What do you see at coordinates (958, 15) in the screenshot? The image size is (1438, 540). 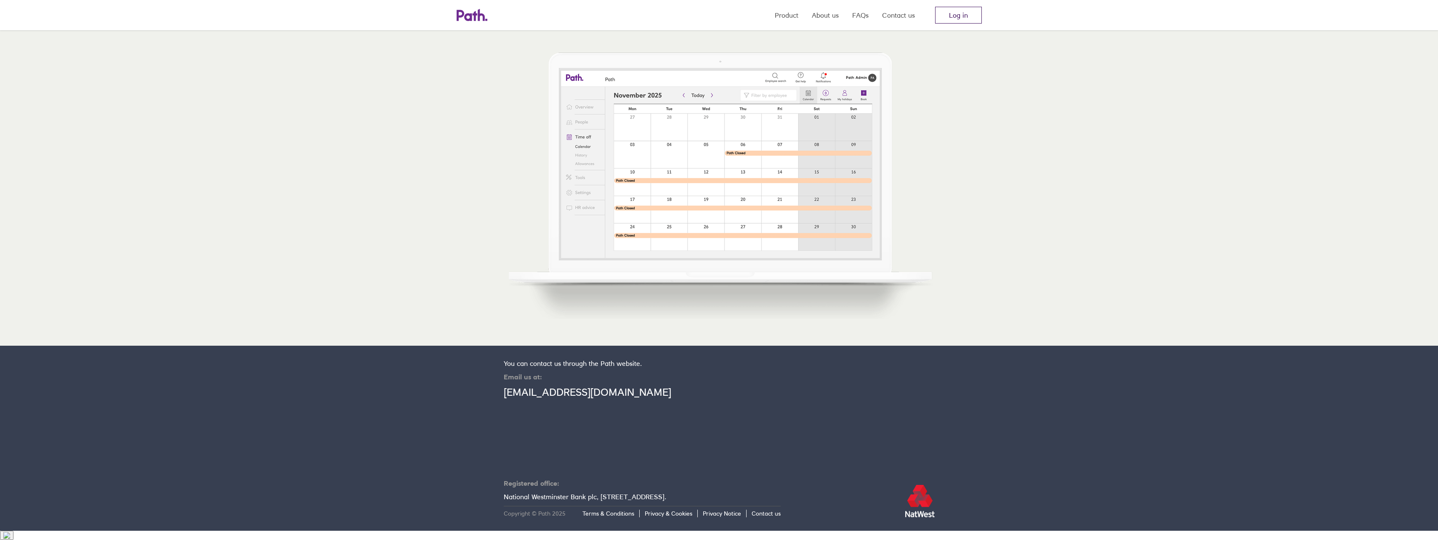 I see `a: Log in` at bounding box center [958, 15].